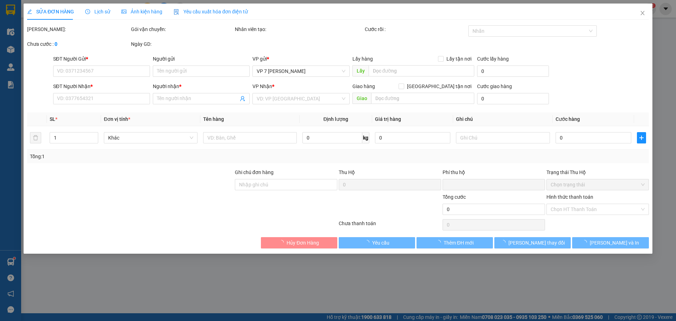 The width and height of the screenshot is (676, 321). What do you see at coordinates (503, 119) in the screenshot?
I see `th: Ghi chú` at bounding box center [503, 119].